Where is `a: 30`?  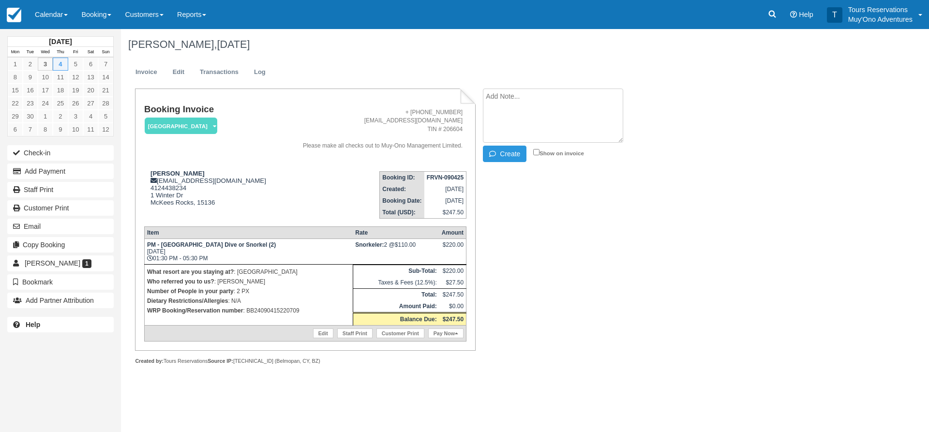
a: 30 is located at coordinates (30, 116).